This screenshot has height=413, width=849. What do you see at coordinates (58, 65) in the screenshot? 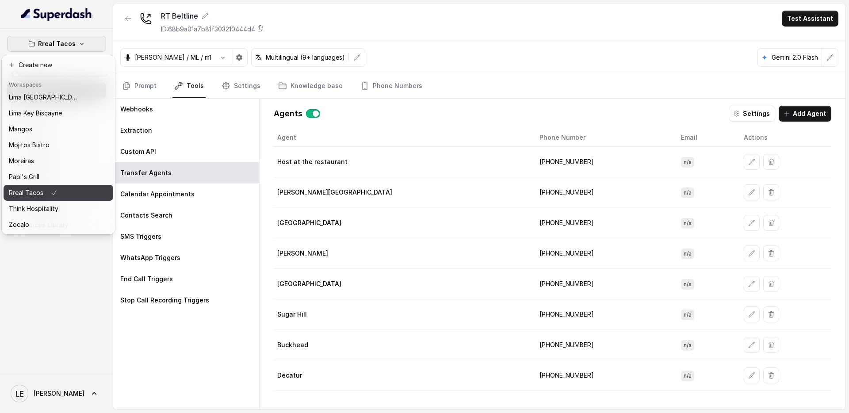
I see `button: Create new` at bounding box center [58, 65].